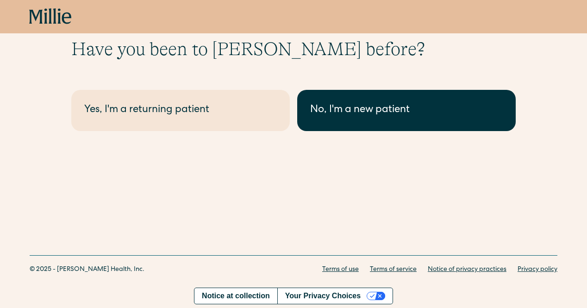 The width and height of the screenshot is (587, 308). Describe the element at coordinates (181, 110) in the screenshot. I see `a: Yes, I'm a returning patient` at that location.